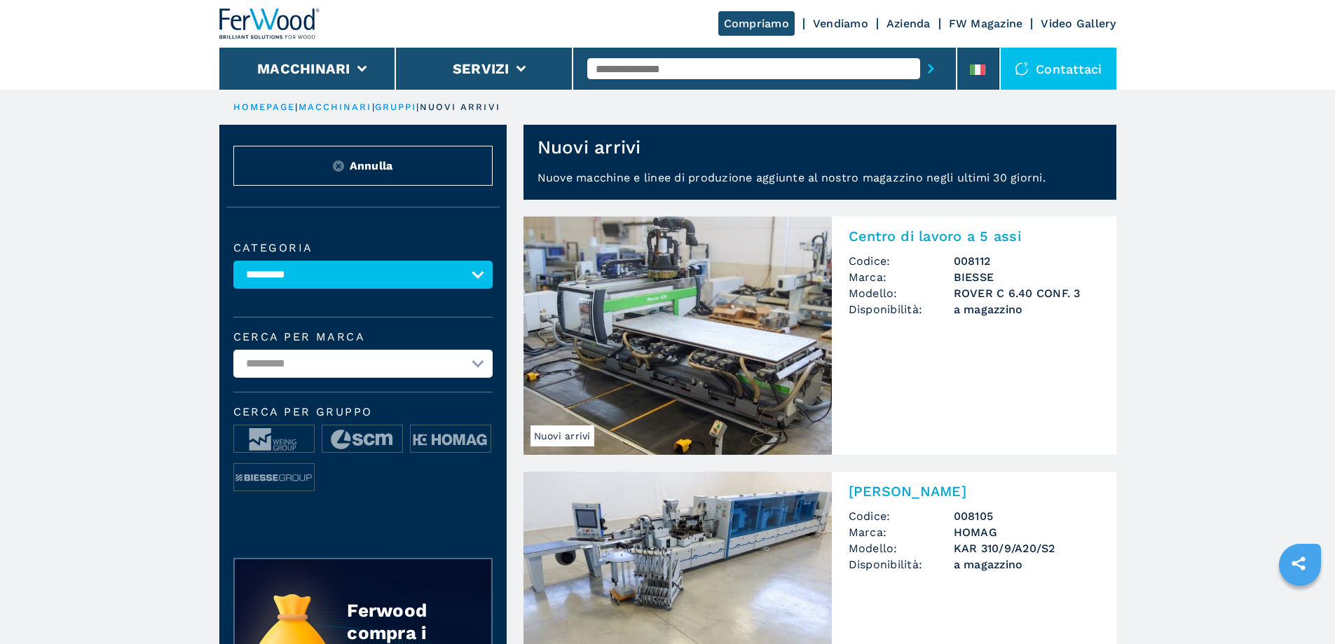 Image resolution: width=1335 pixels, height=644 pixels. What do you see at coordinates (931, 69) in the screenshot?
I see `button: submit-button` at bounding box center [931, 69].